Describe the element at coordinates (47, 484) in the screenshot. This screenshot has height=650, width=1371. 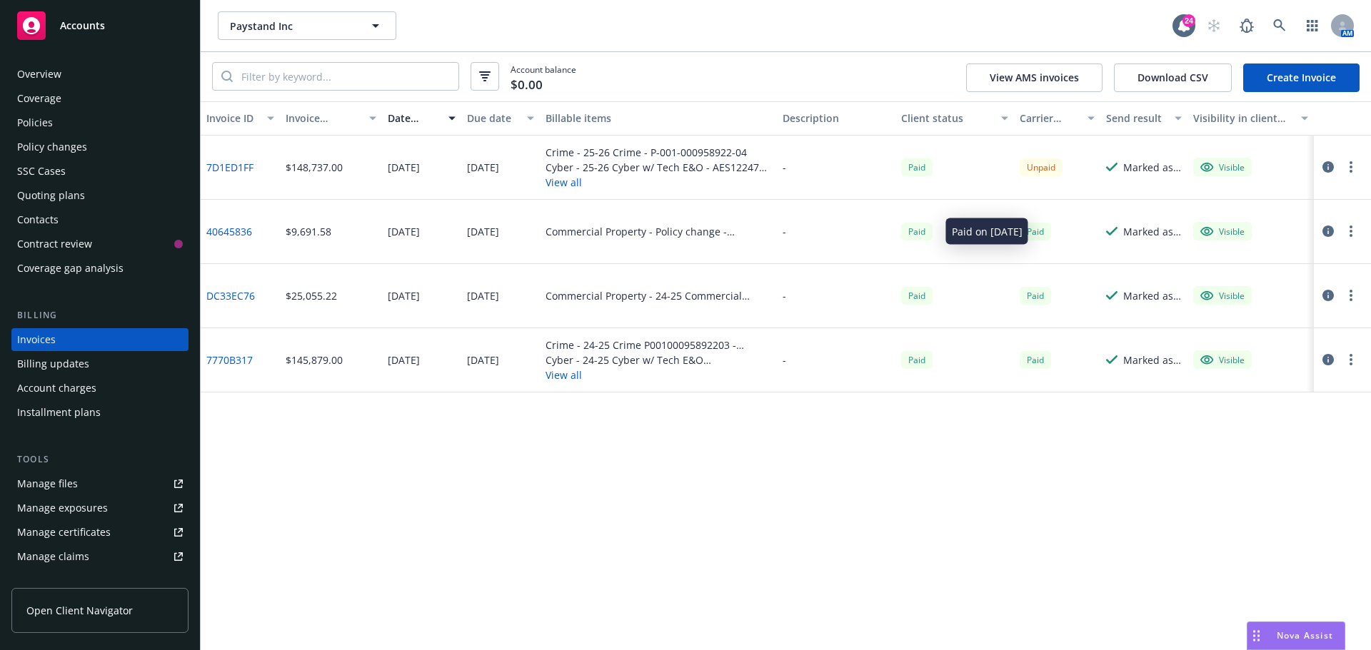
I see `div: Manage files` at that location.